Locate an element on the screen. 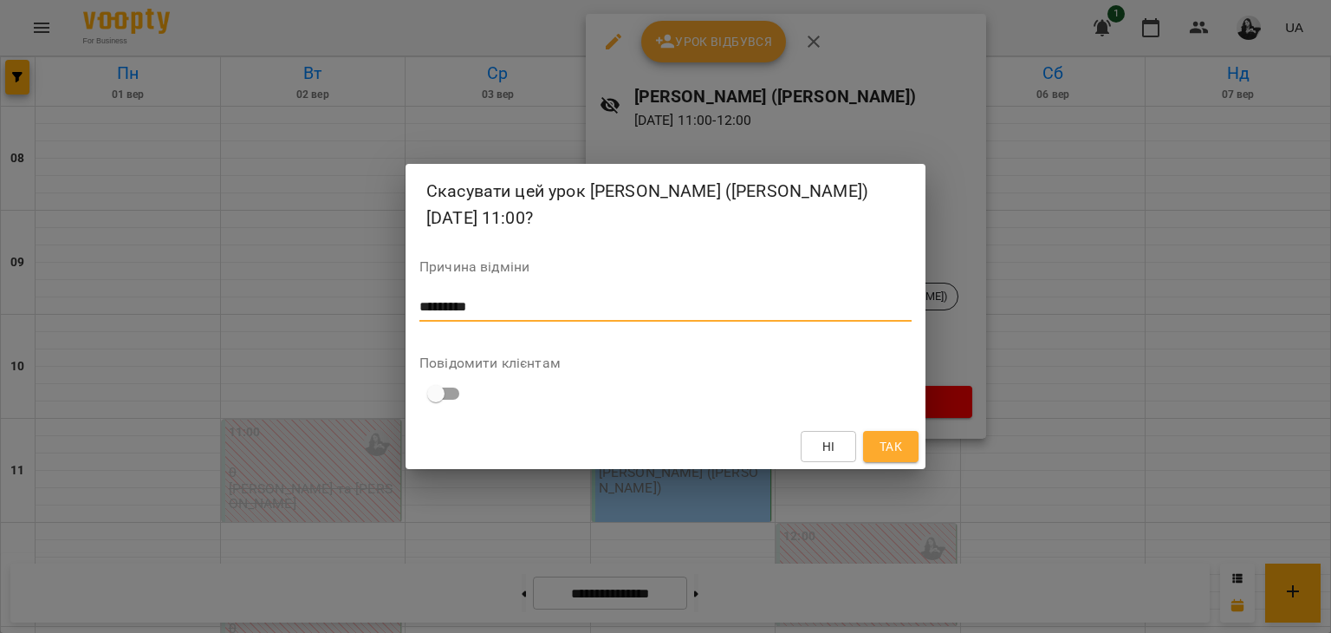  button: Ні is located at coordinates (829, 446).